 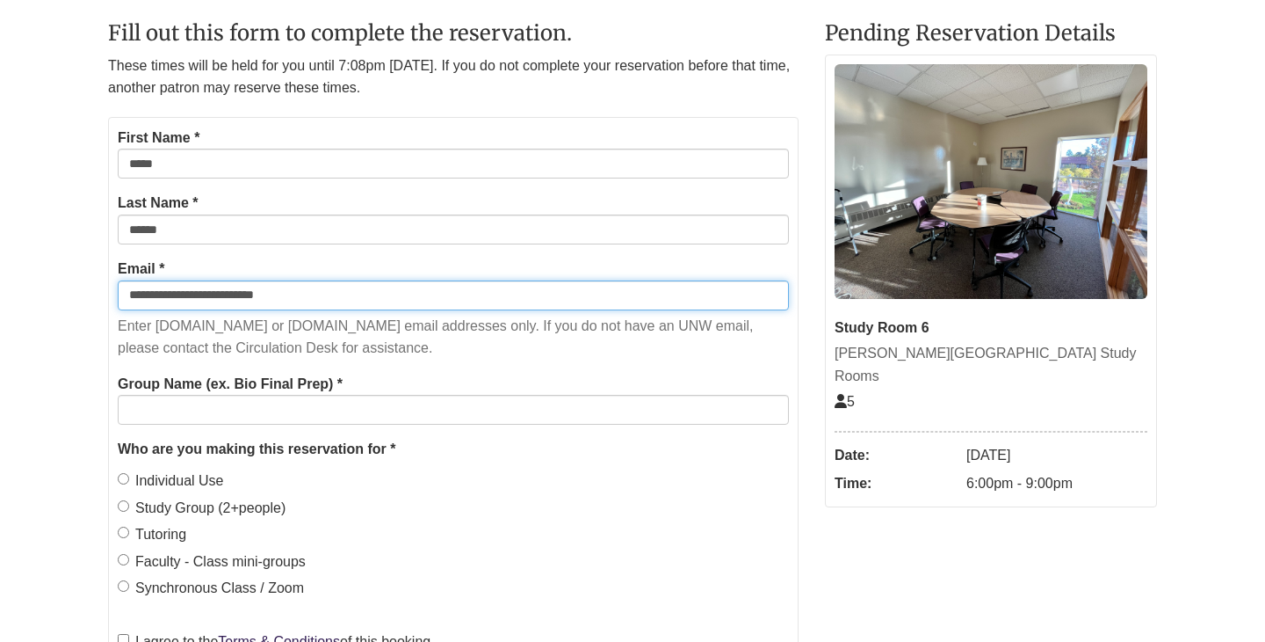 I want to click on dt: Time:, so click(x=896, y=483).